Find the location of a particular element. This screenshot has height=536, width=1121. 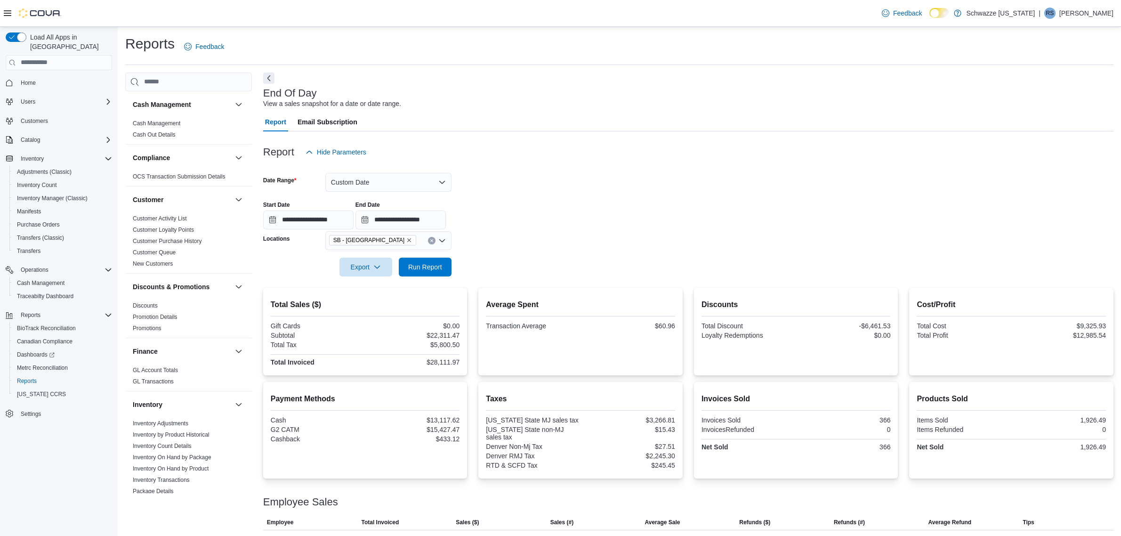

div: View a sales snapshot for a date or date range. is located at coordinates (332, 104).